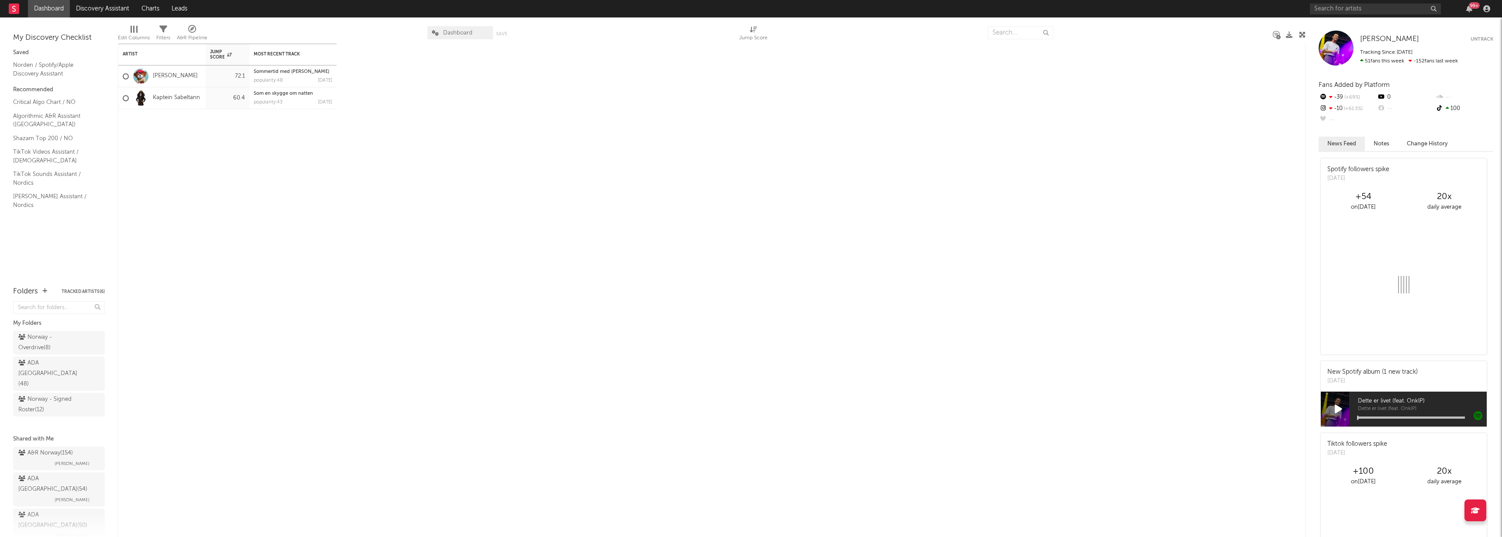 This screenshot has width=1502, height=537. Describe the element at coordinates (1347, 109) in the screenshot. I see `div: -10` at that location.